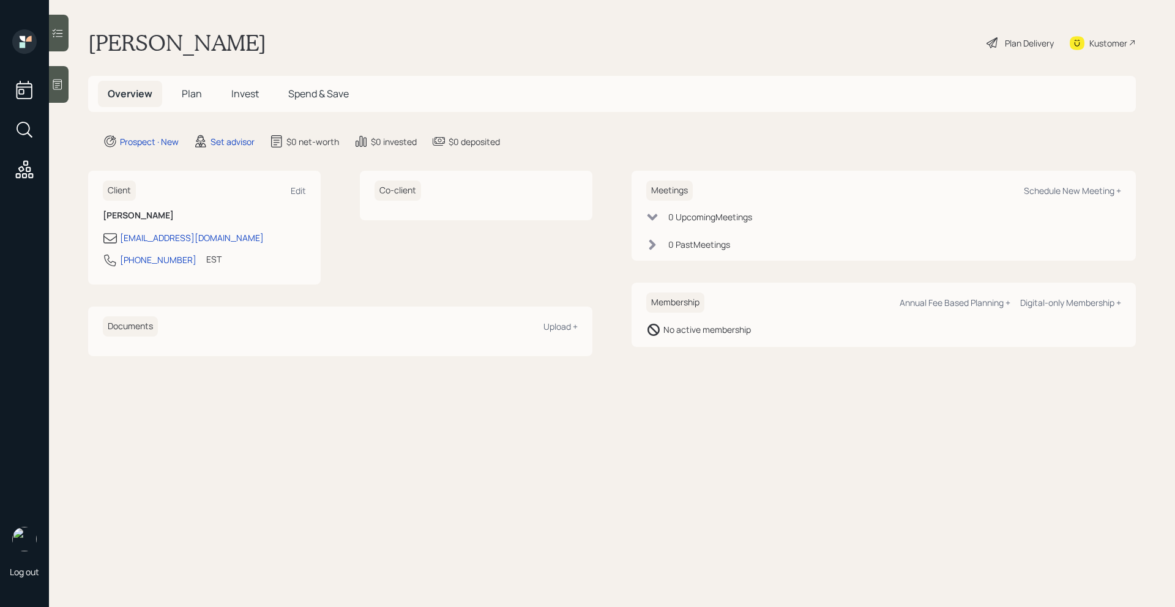 This screenshot has width=1175, height=607. I want to click on img: retirable_logo.png, so click(24, 539).